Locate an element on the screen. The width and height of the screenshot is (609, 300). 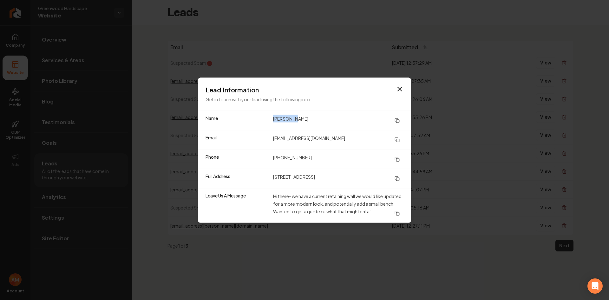
dt: Full Address is located at coordinates (237, 178).